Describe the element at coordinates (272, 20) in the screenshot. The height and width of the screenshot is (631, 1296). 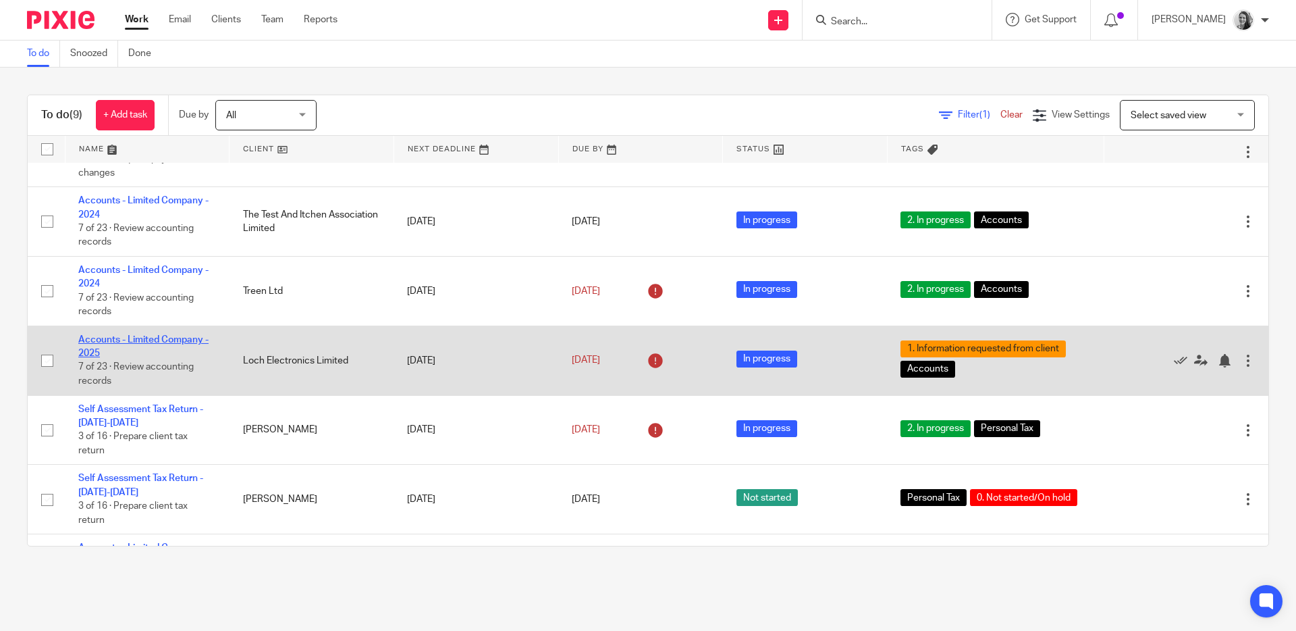
I see `a: Team` at that location.